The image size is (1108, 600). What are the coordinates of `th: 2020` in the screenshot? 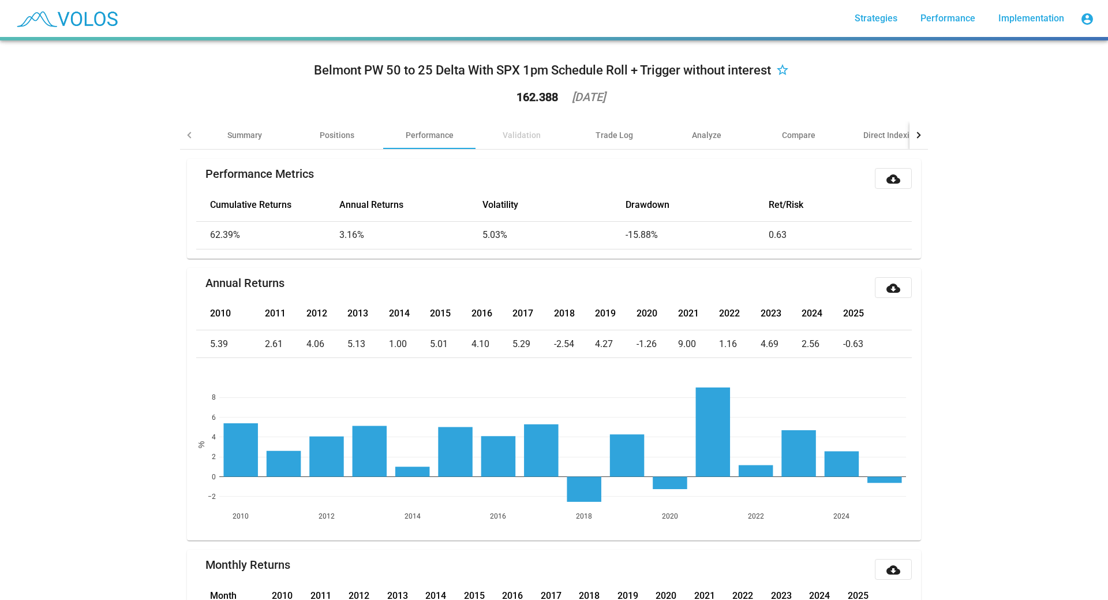 It's located at (657, 314).